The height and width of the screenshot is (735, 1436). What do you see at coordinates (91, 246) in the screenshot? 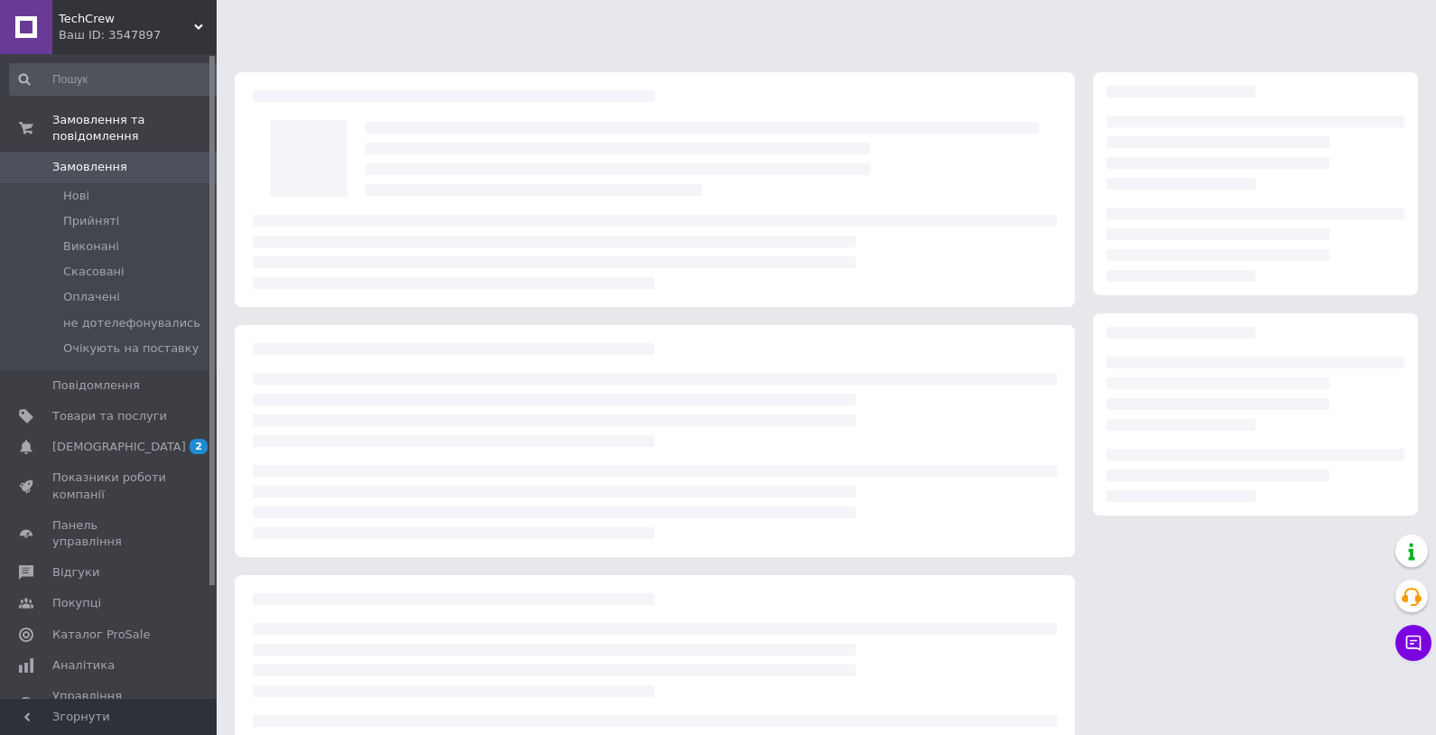
I see `span: Виконані` at bounding box center [91, 246].